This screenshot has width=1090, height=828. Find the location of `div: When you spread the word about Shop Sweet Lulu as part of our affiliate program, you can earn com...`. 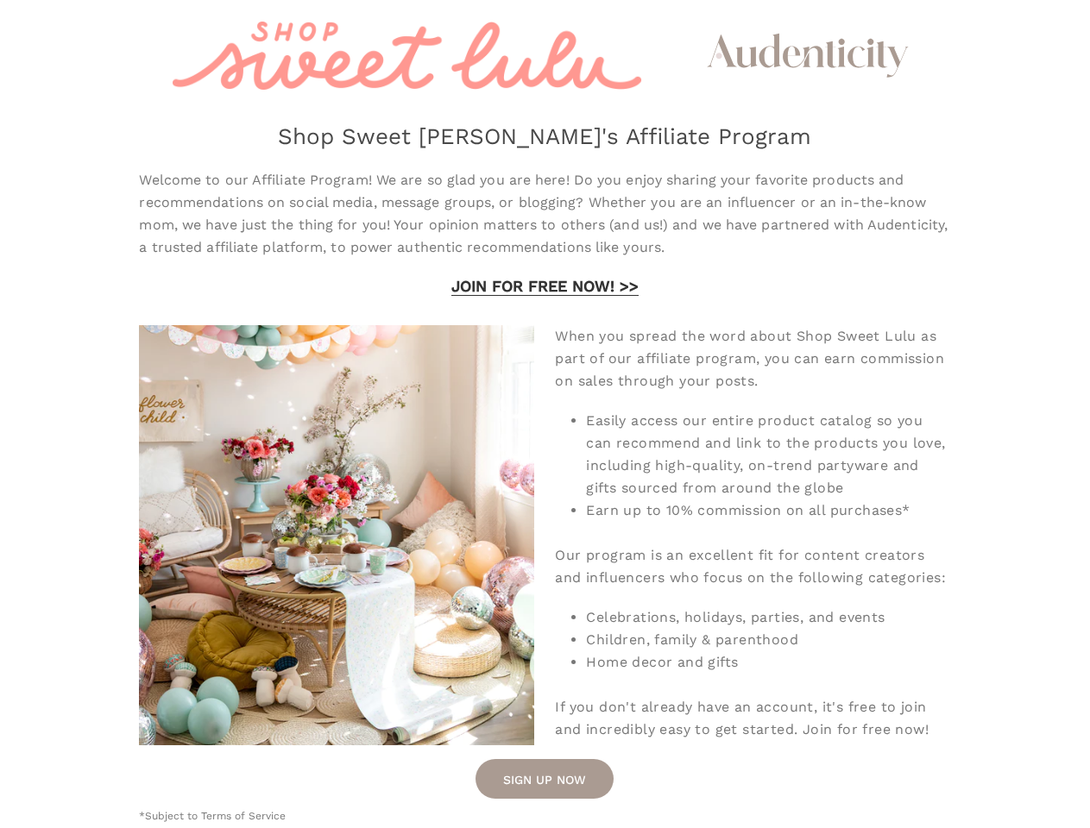

div: When you spread the word about Shop Sweet Lulu as part of our affiliate program, you can earn com... is located at coordinates (752, 359).